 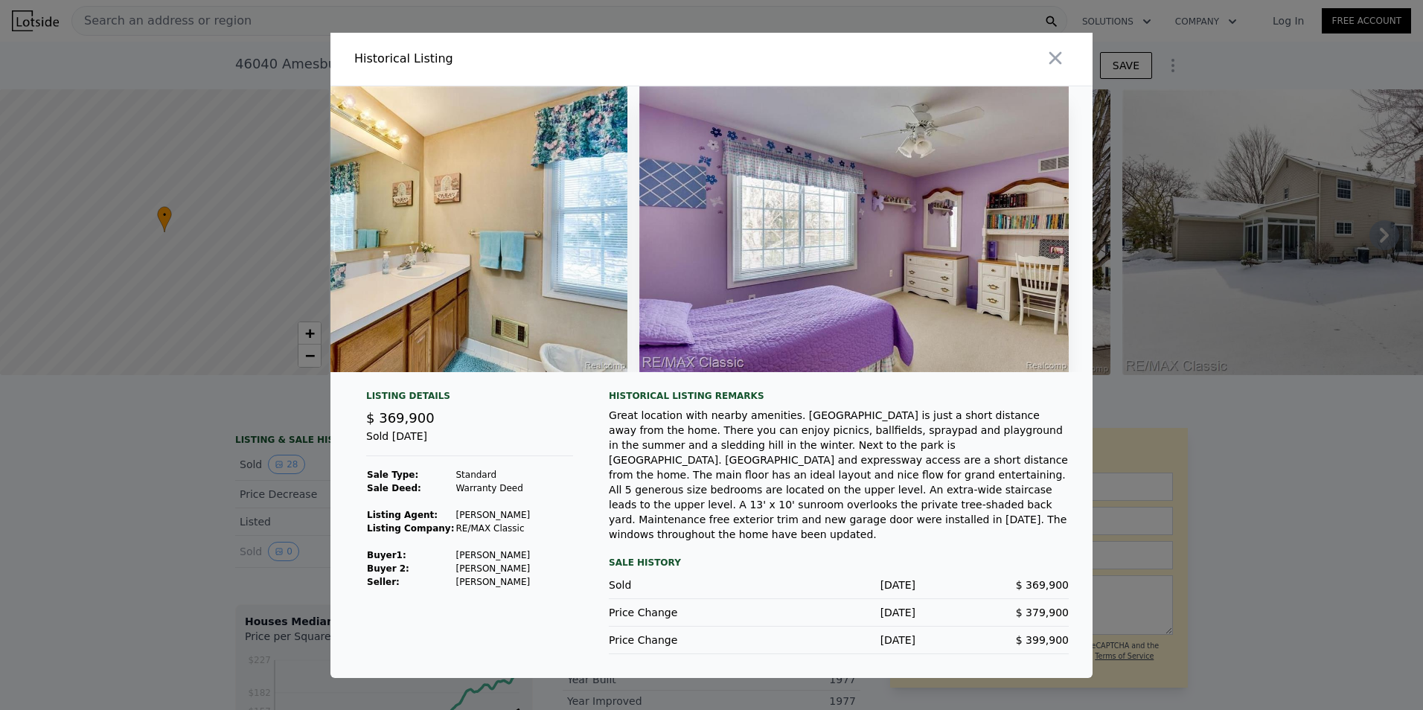 I want to click on td: RE/MAX Classic, so click(x=493, y=528).